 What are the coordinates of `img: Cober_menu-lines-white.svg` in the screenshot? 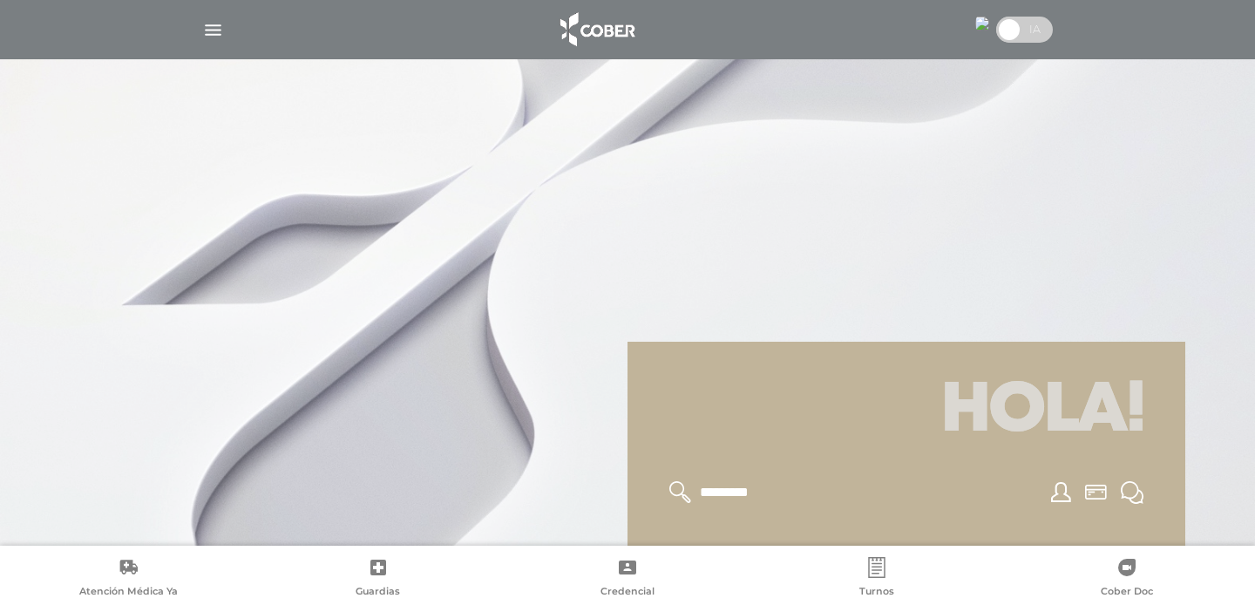 It's located at (213, 30).